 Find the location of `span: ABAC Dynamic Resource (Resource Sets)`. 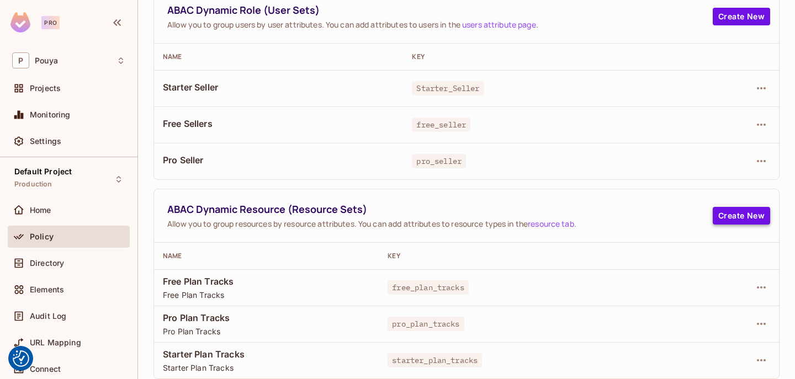

span: ABAC Dynamic Resource (Resource Sets) is located at coordinates (440, 209).